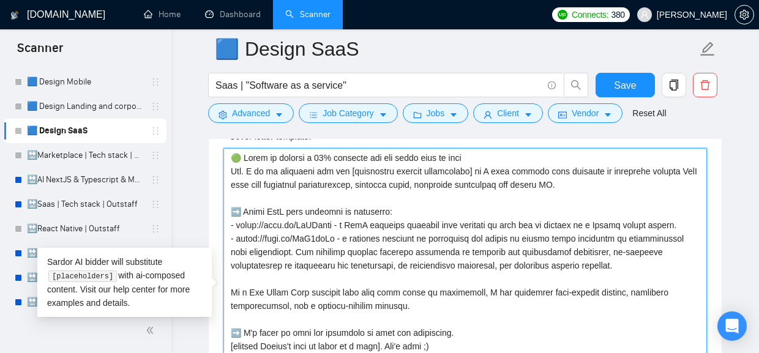  I want to click on button: setting, so click(744, 15).